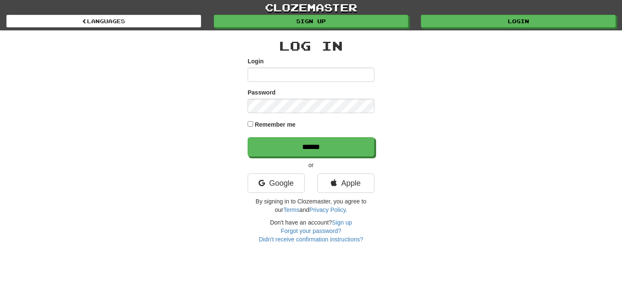  I want to click on a: Terms, so click(291, 210).